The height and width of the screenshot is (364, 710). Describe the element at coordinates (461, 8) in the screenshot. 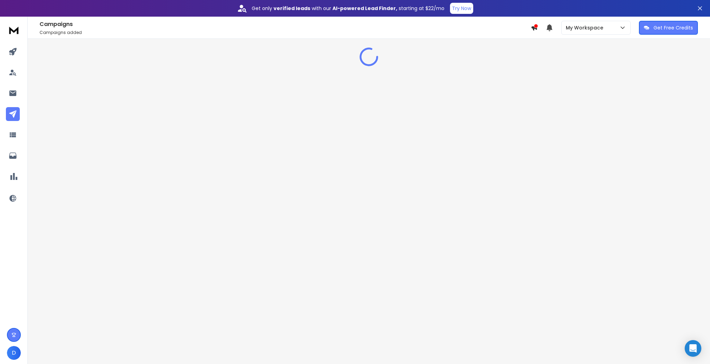

I see `p: Try Now` at that location.